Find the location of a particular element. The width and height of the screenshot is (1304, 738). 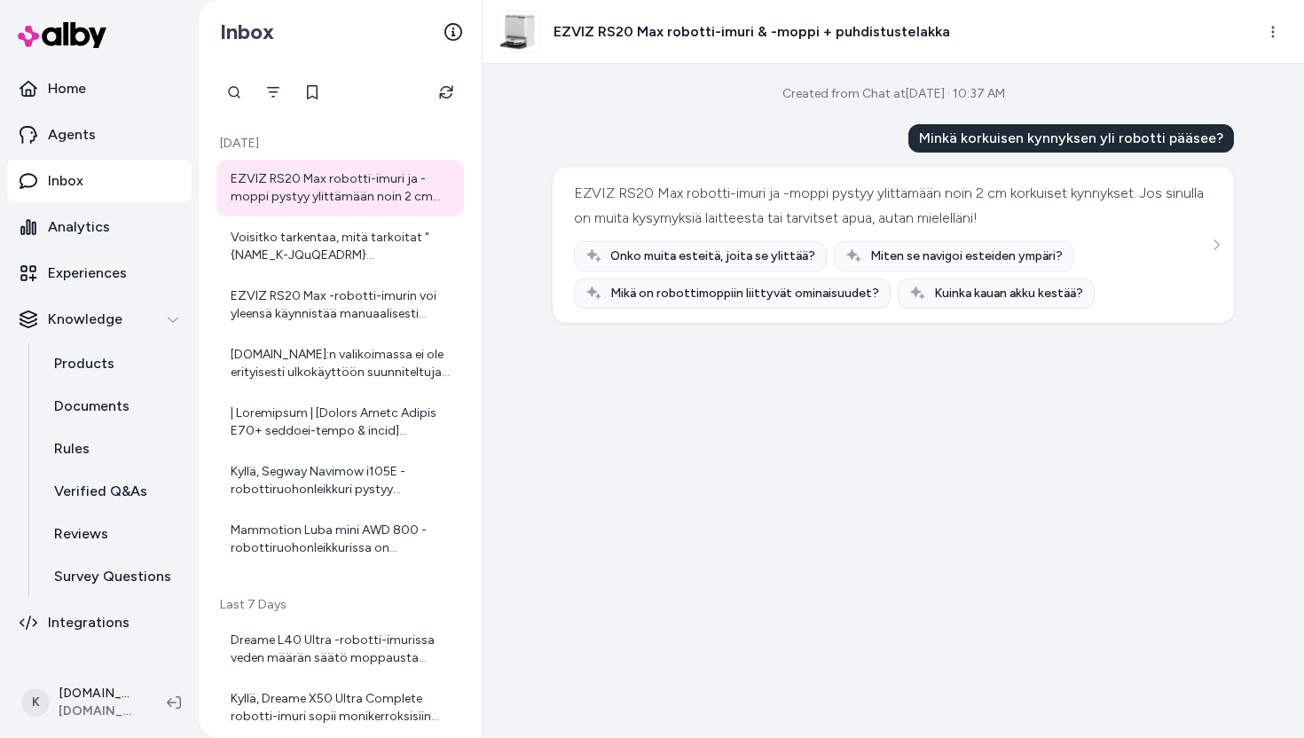

a: Kyllä, Segway Navimow i105E -robottiruohonleikkuri pystyy leikkaamaan useita erillisiä leikkuualu... is located at coordinates (340, 481).